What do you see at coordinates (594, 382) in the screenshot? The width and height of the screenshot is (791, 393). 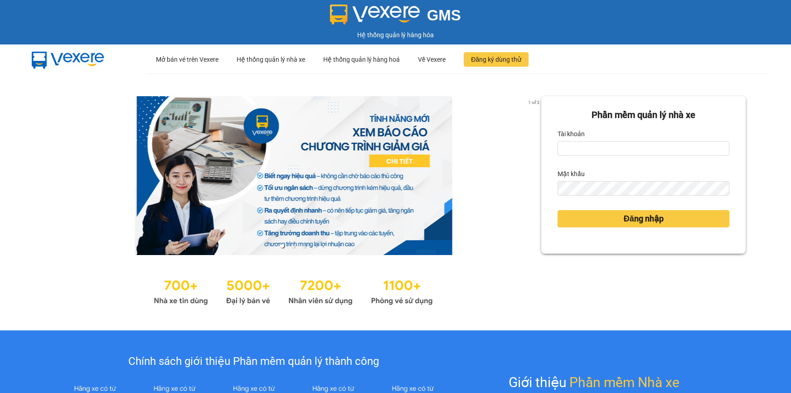 I see `div: Giới thiệu` at bounding box center [594, 382].